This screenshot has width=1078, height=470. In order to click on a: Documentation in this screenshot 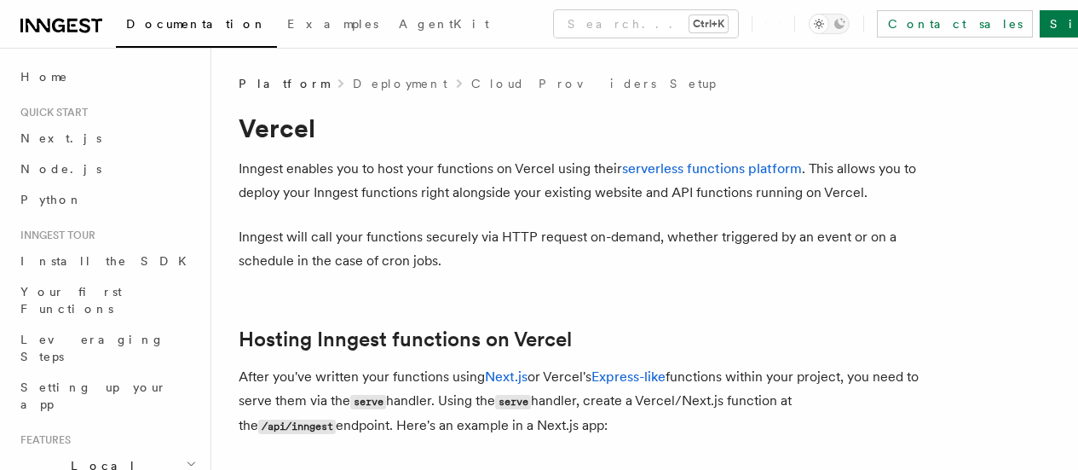, I will do `click(196, 26)`.